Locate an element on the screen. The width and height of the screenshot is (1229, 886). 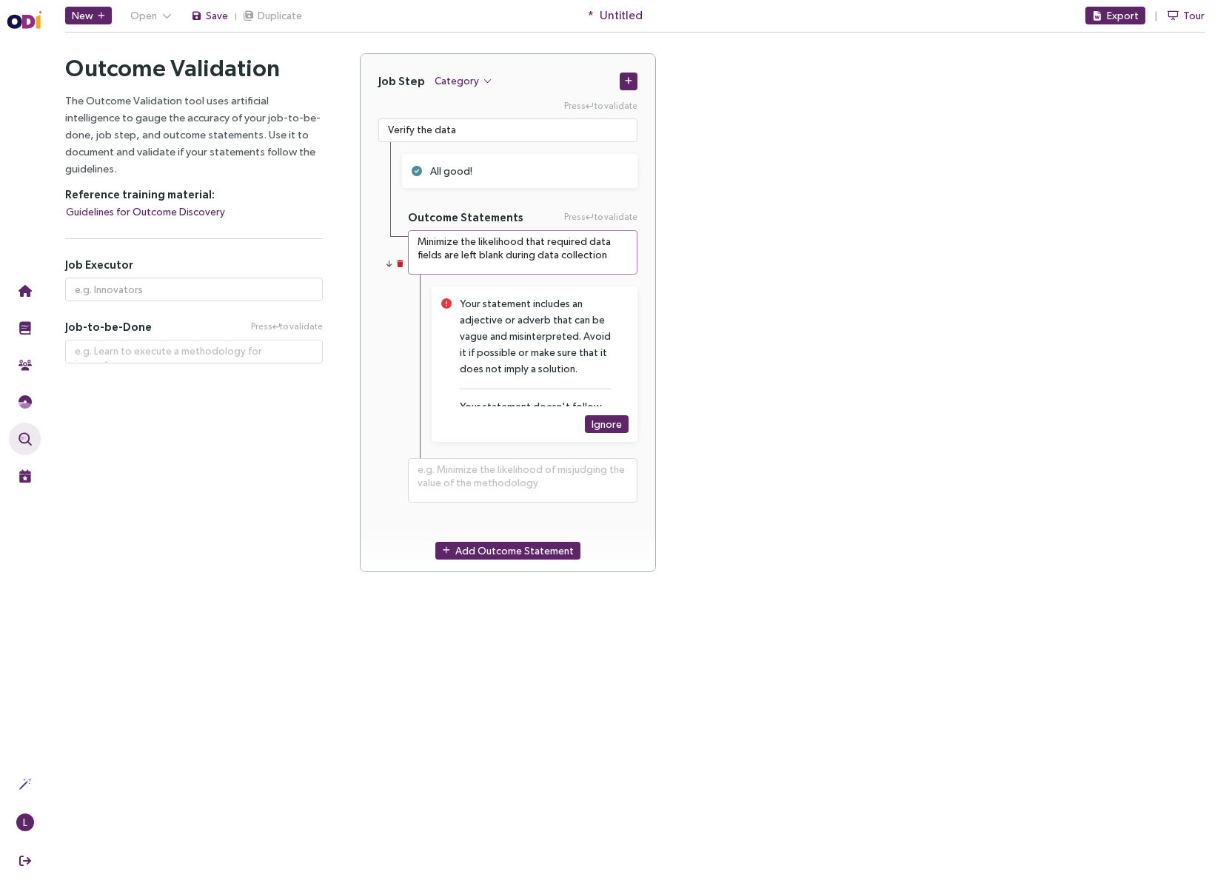
button: Guidelines for Outcome Discovery is located at coordinates (145, 212).